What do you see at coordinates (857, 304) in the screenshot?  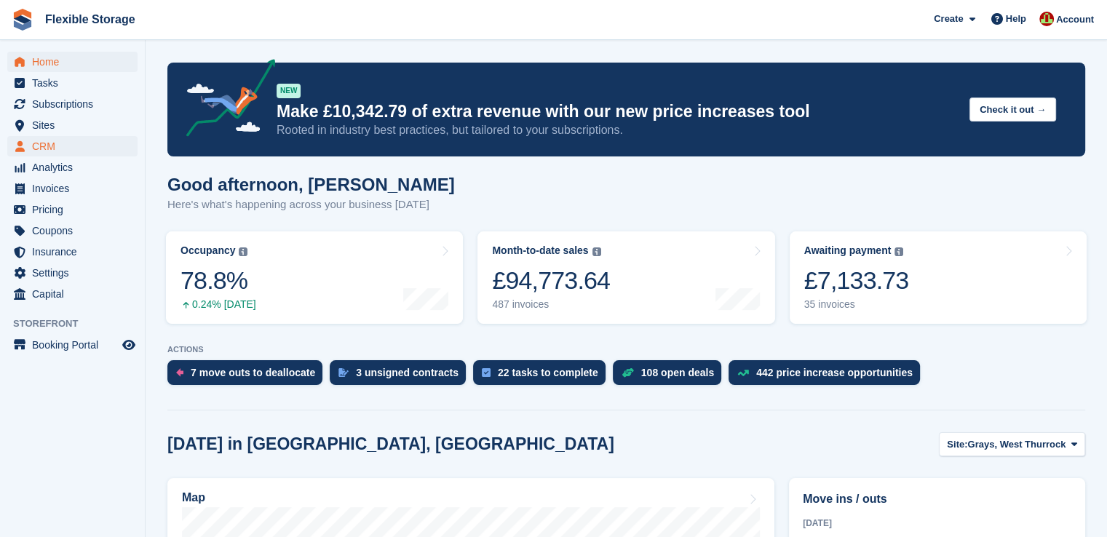 I see `div: 35 invoices` at bounding box center [857, 304].